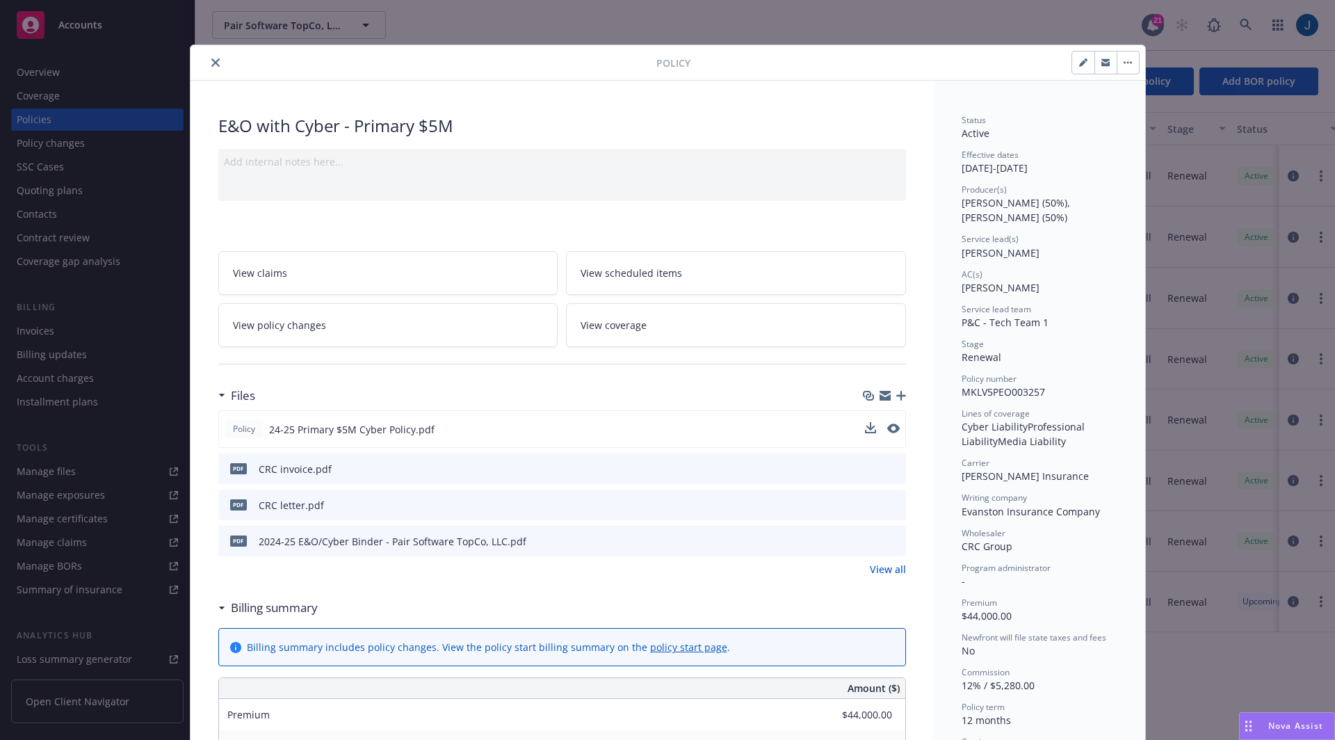  What do you see at coordinates (388, 325) in the screenshot?
I see `a: View policy changes` at bounding box center [388, 325].